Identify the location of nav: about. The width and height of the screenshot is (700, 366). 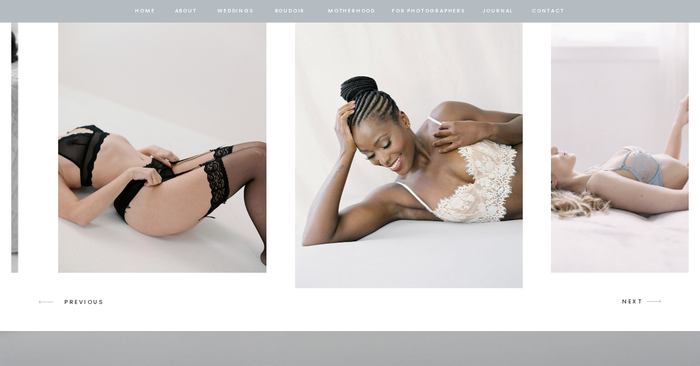
(186, 11).